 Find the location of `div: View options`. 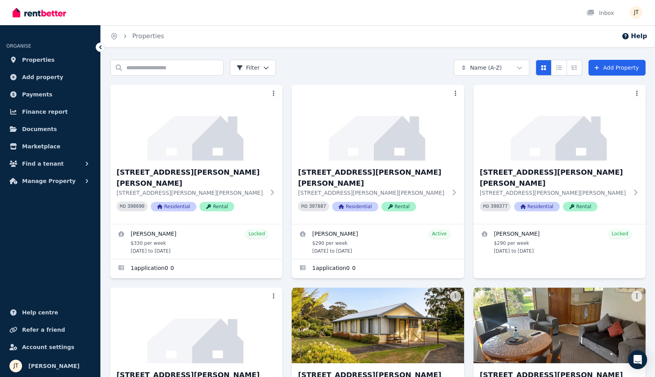

div: View options is located at coordinates (559, 68).